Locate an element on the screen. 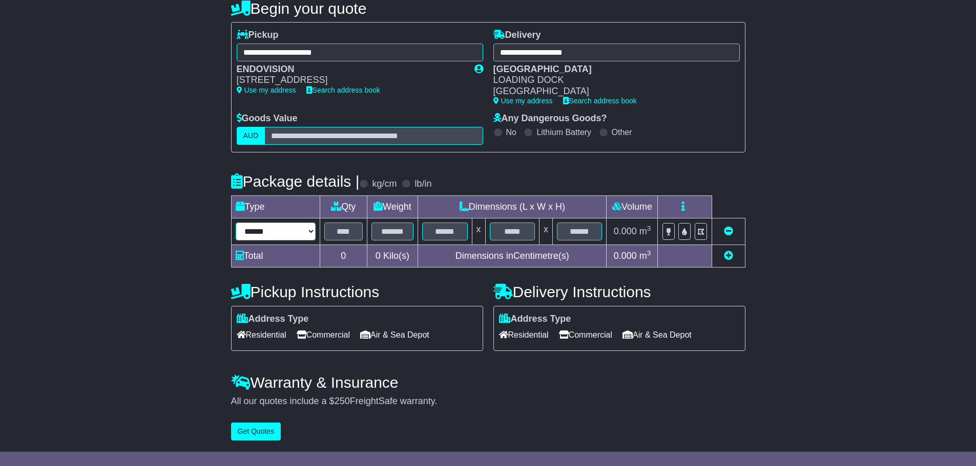  div: ENDOVISION is located at coordinates (350, 70).